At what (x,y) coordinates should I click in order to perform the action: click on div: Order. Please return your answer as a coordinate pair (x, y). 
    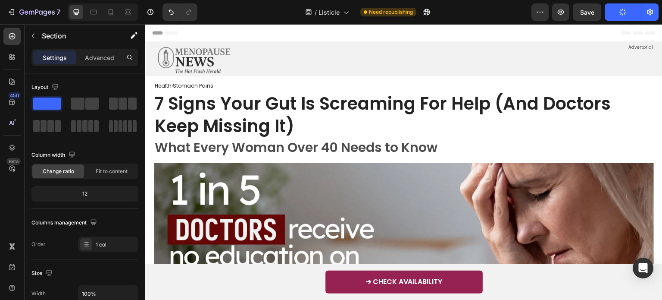
    Looking at the image, I should click on (38, 244).